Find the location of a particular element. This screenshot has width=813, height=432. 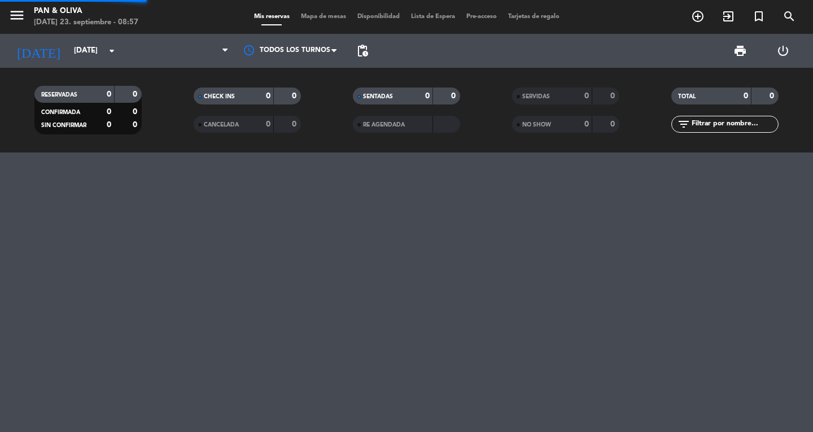

span: Lista de Espera is located at coordinates (433, 16).